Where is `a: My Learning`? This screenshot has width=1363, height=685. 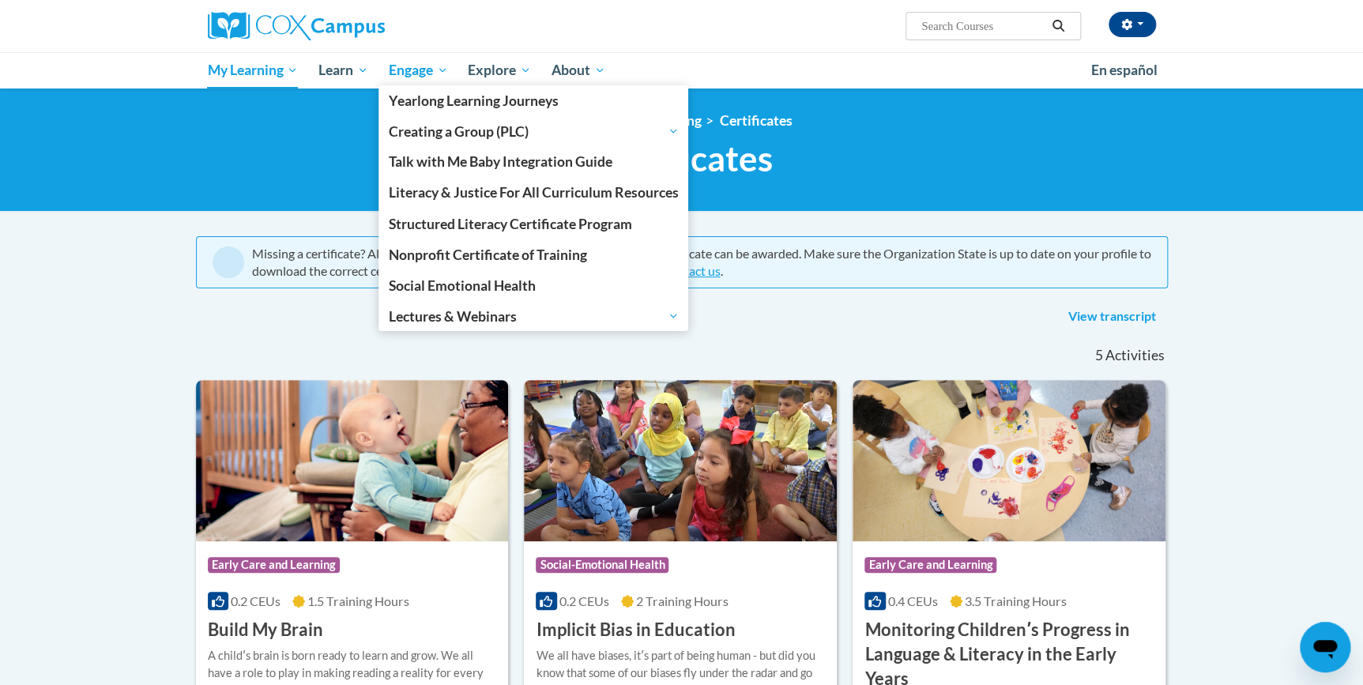 a: My Learning is located at coordinates (253, 70).